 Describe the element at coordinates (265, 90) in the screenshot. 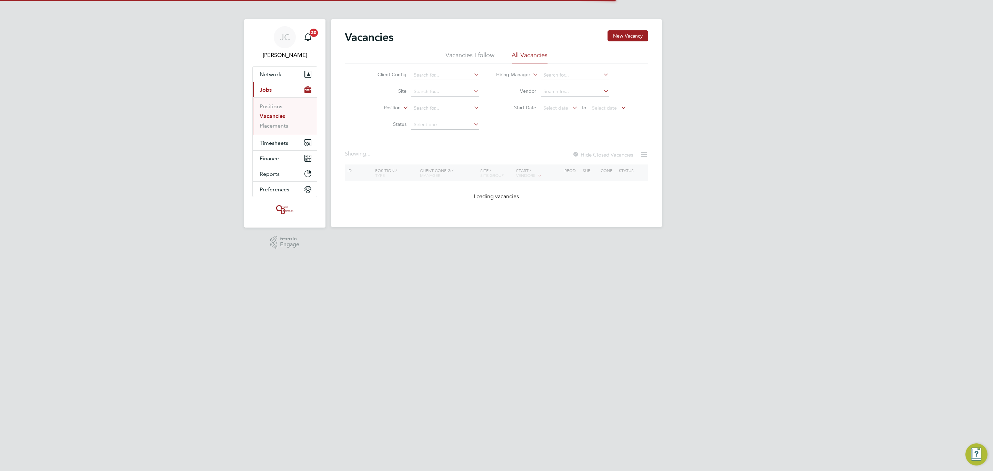

I see `span: Jobs` at that location.